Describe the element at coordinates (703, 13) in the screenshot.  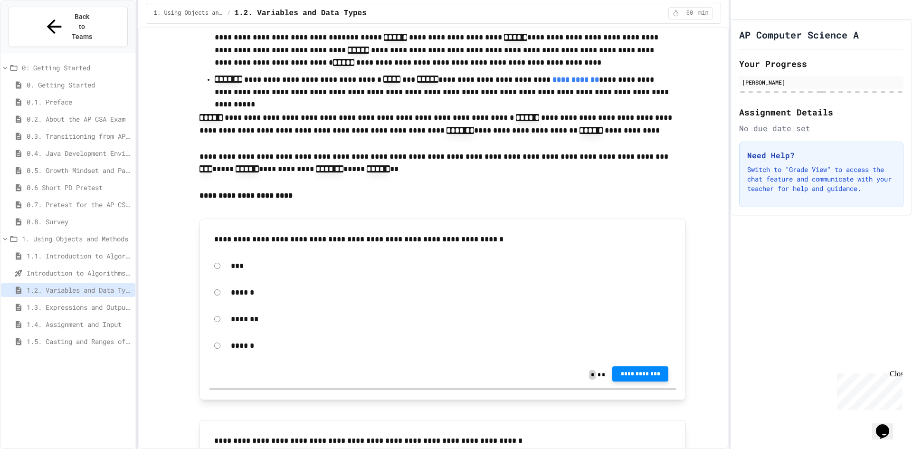
I see `span: min` at that location.